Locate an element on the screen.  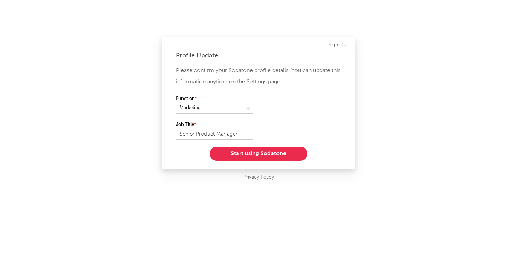
a: Sign Out is located at coordinates (338, 45).